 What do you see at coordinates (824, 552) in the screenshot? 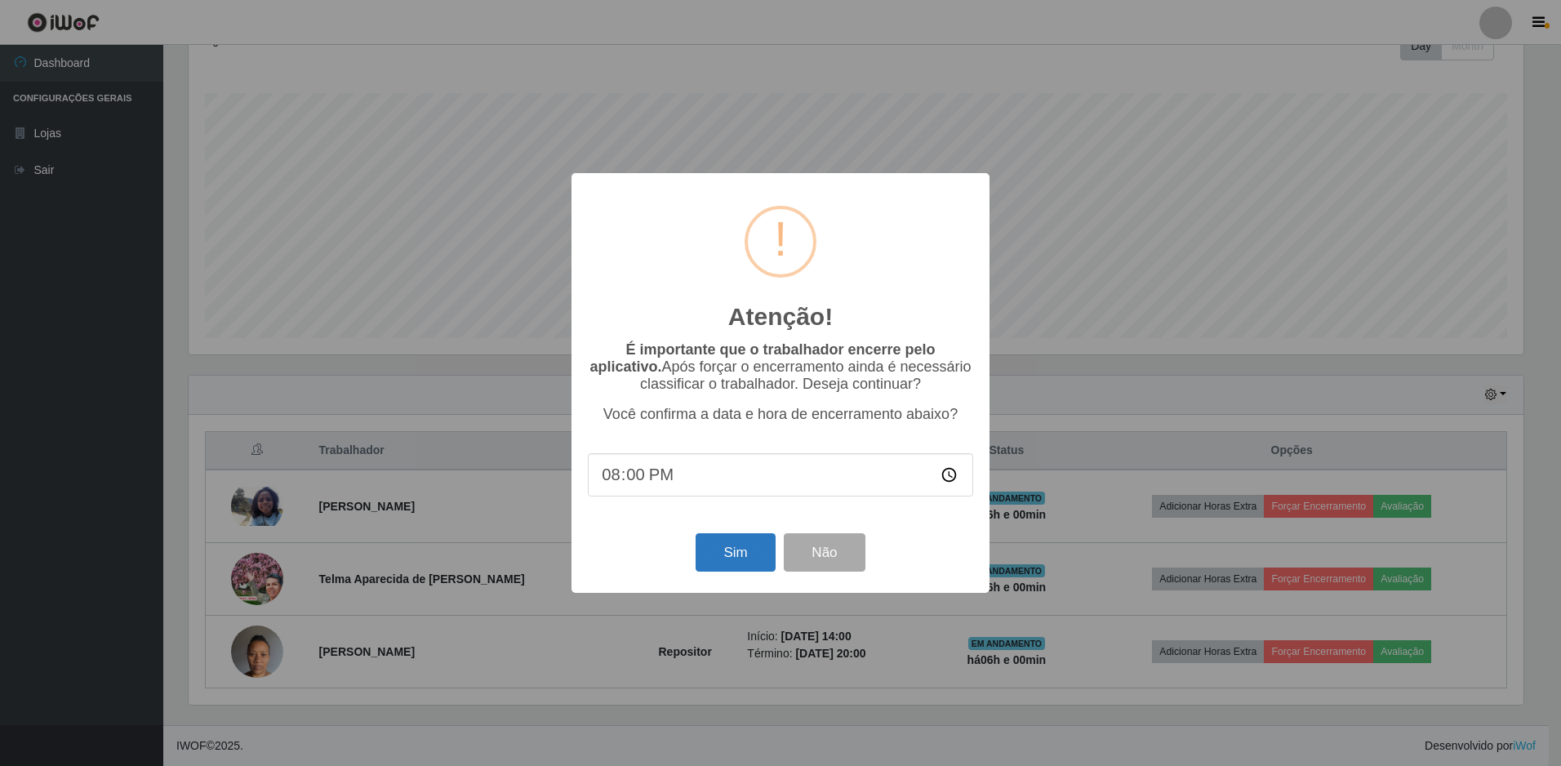
I see `button: Não` at bounding box center [824, 552].